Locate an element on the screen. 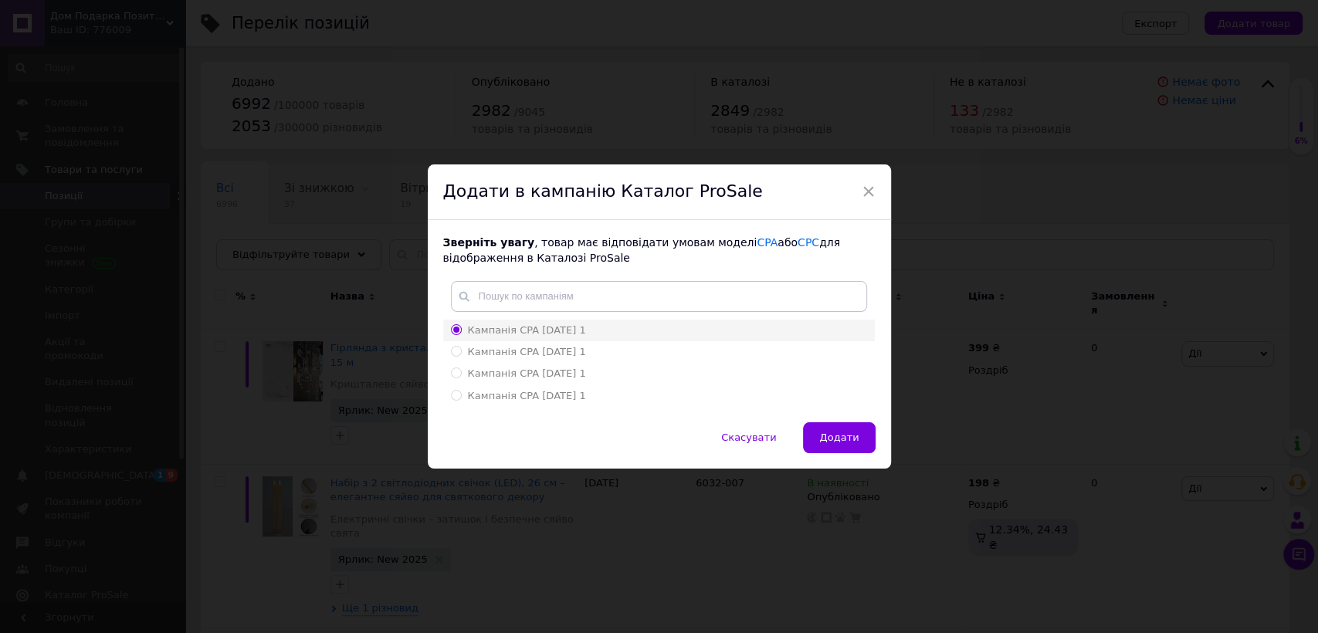 The height and width of the screenshot is (633, 1318). div: Додати в кампанію Каталог ProSale is located at coordinates (659, 192).